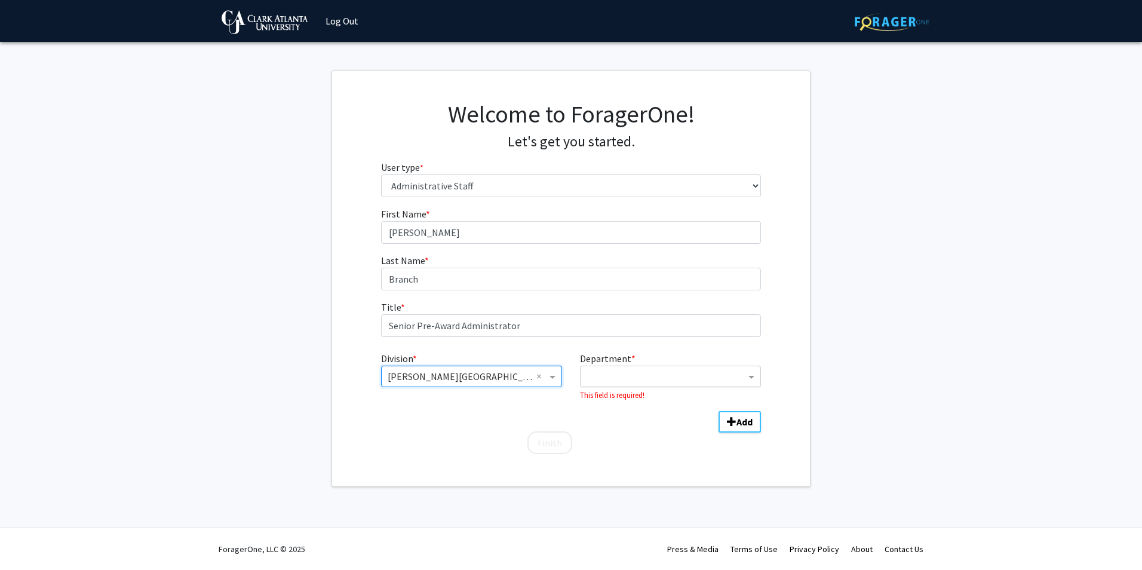 The height and width of the screenshot is (570, 1142). What do you see at coordinates (670, 376) in the screenshot?
I see `div: Department` at bounding box center [670, 376].